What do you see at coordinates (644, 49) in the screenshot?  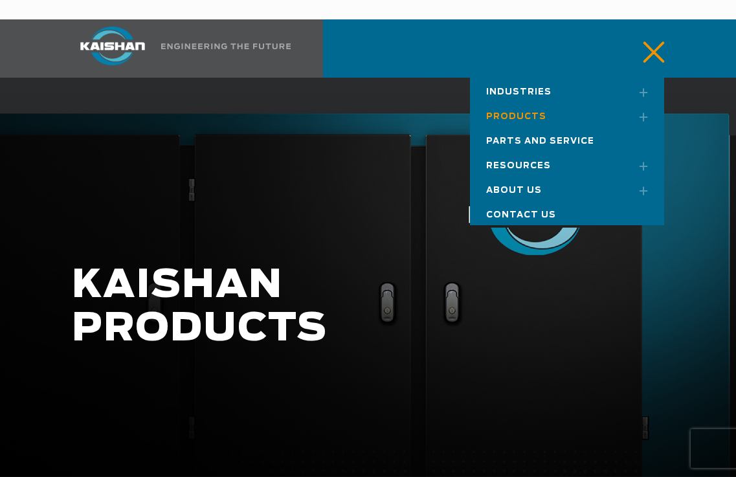 I see `a: mobile menu` at bounding box center [644, 49].